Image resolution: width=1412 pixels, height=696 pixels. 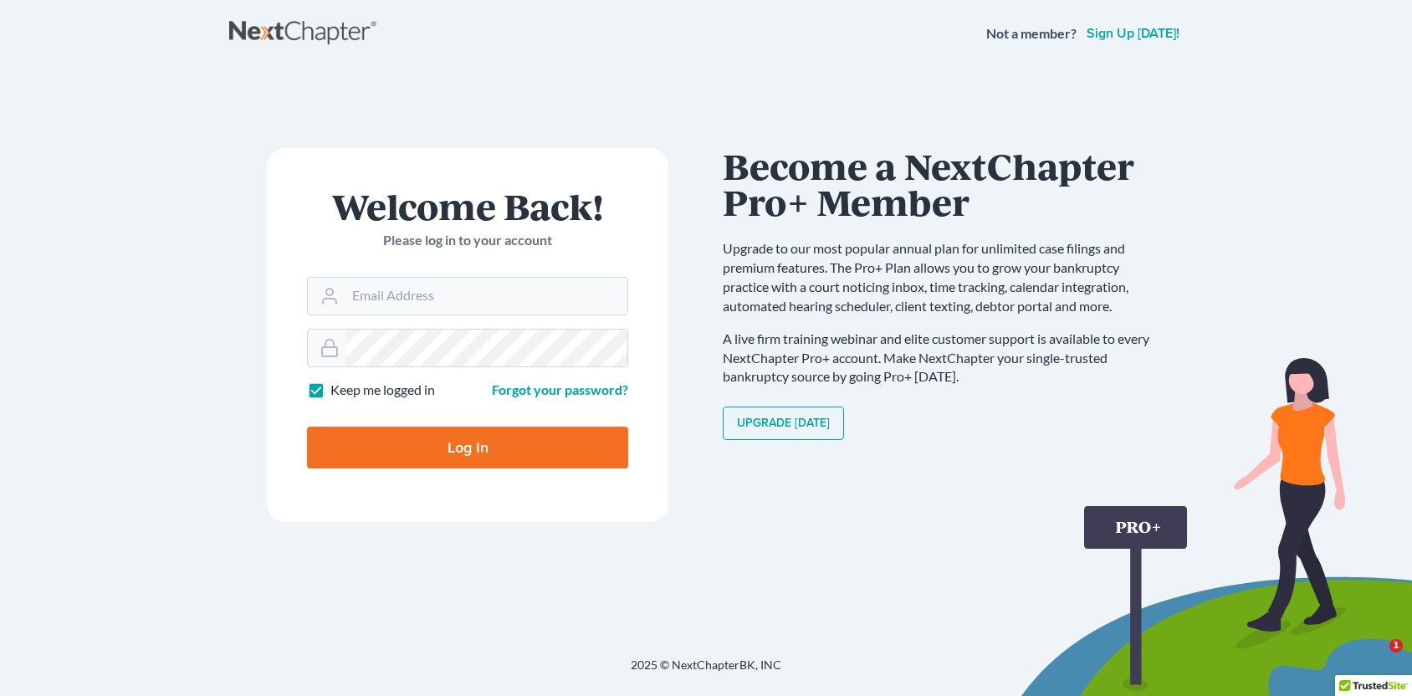 I want to click on strong: Not a member?, so click(x=1031, y=33).